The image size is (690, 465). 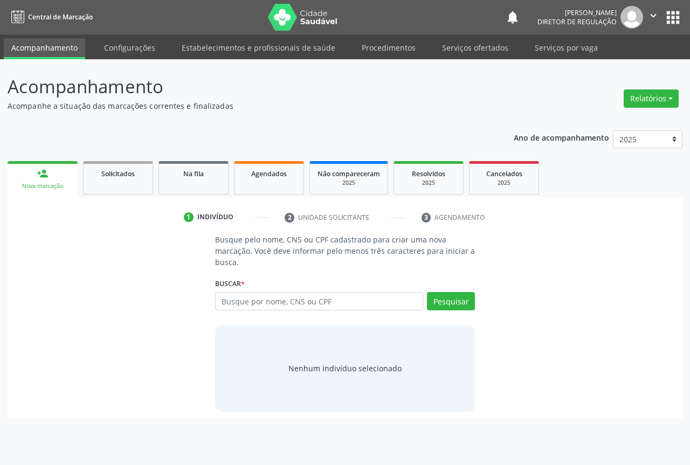 I want to click on span: Central de Marcação, so click(x=60, y=17).